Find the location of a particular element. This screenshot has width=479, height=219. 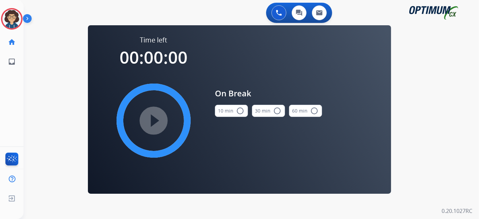

button: 60 min is located at coordinates (306, 111).